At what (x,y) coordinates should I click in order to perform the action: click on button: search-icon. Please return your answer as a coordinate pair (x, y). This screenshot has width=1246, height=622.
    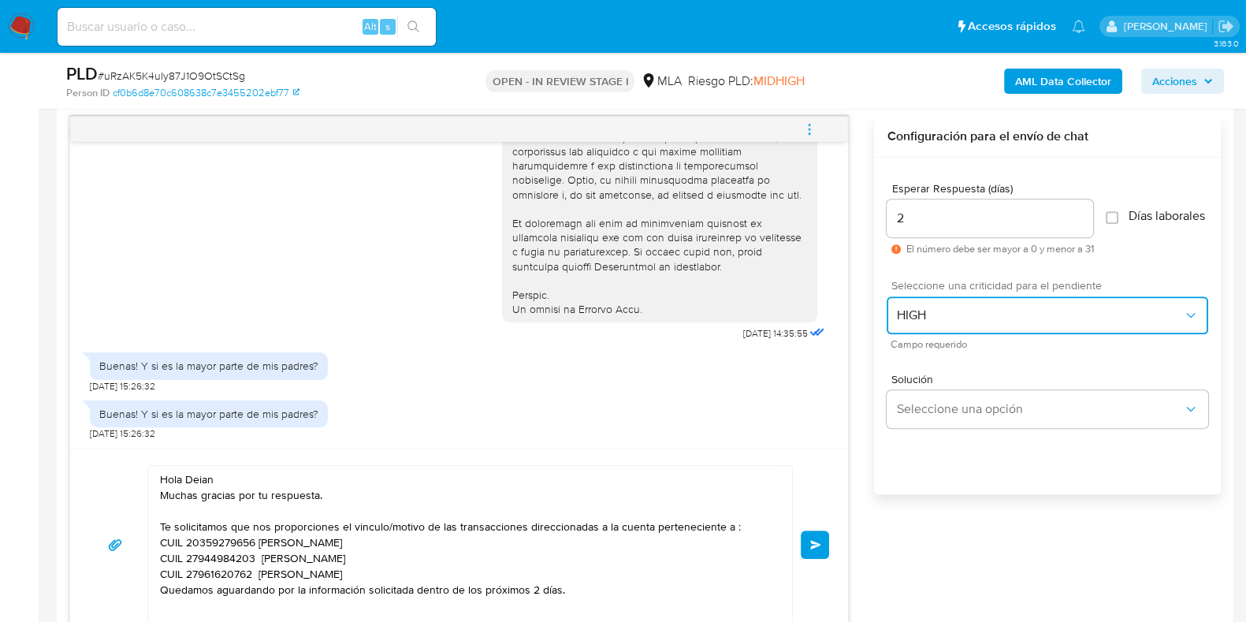
    Looking at the image, I should click on (413, 27).